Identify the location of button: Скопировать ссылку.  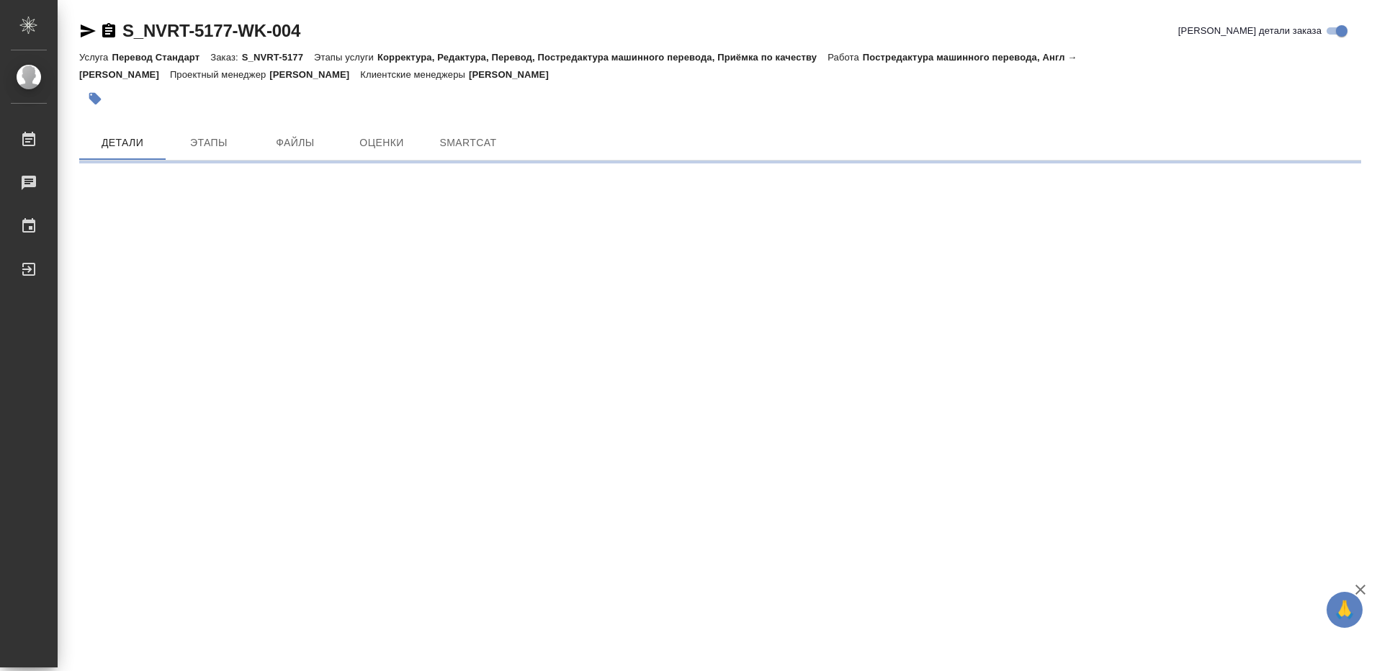
(109, 31).